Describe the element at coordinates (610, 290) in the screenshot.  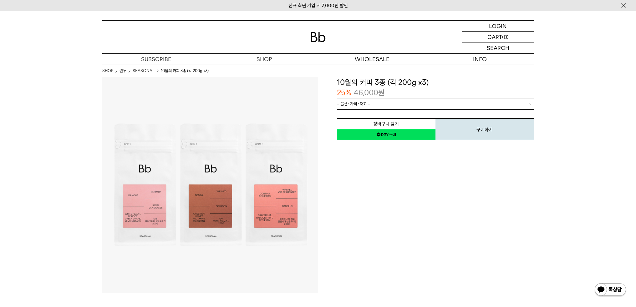
I see `img: 카카오톡 채널 1:1 채팅 버튼` at that location.